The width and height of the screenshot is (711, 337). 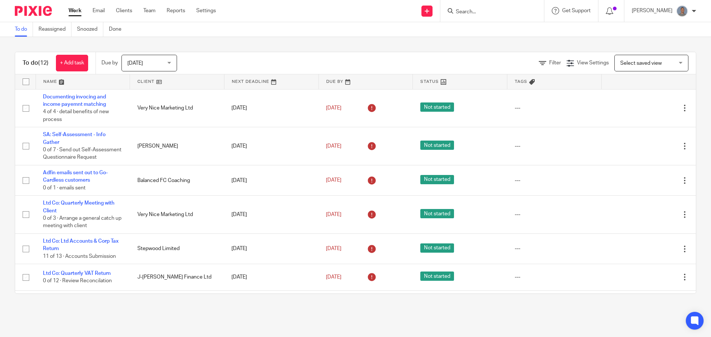 I want to click on span: Tags, so click(x=521, y=81).